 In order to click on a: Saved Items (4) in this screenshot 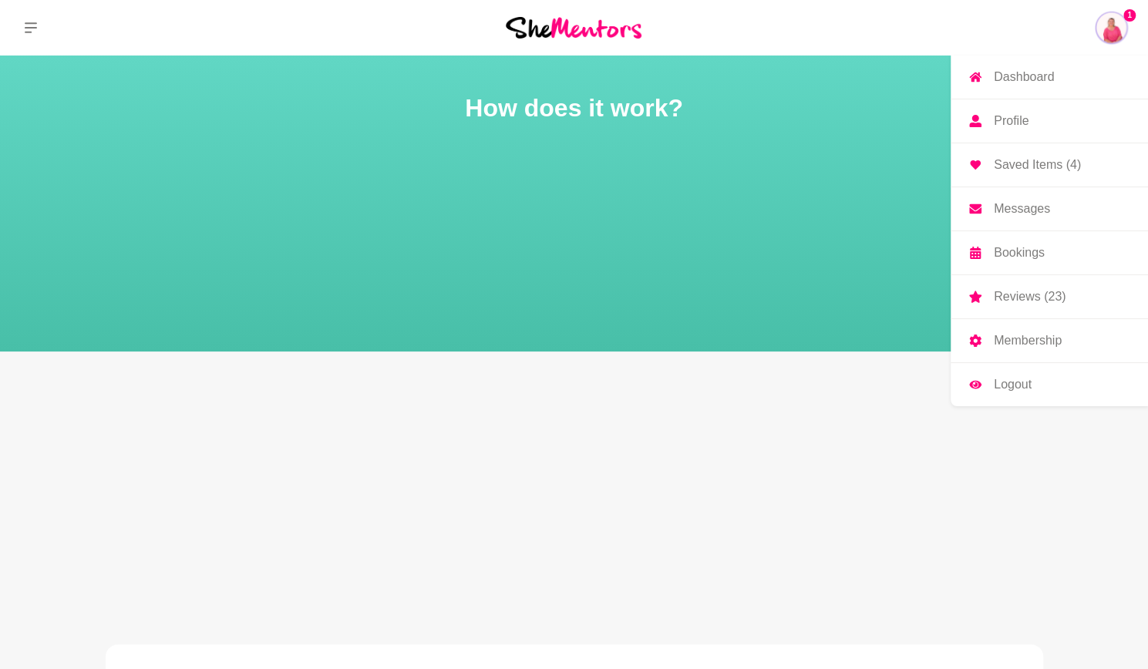, I will do `click(1049, 165)`.